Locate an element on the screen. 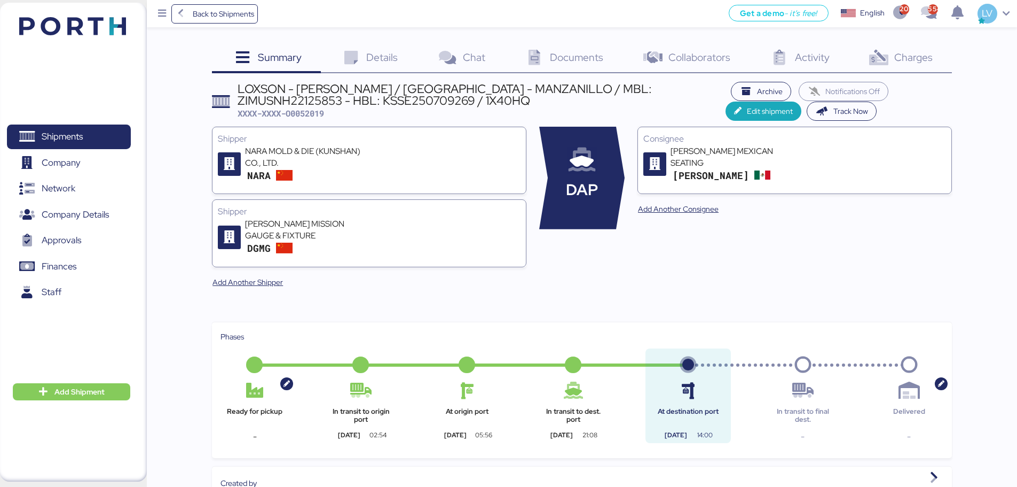  button: Edit shipment is located at coordinates (764, 111).